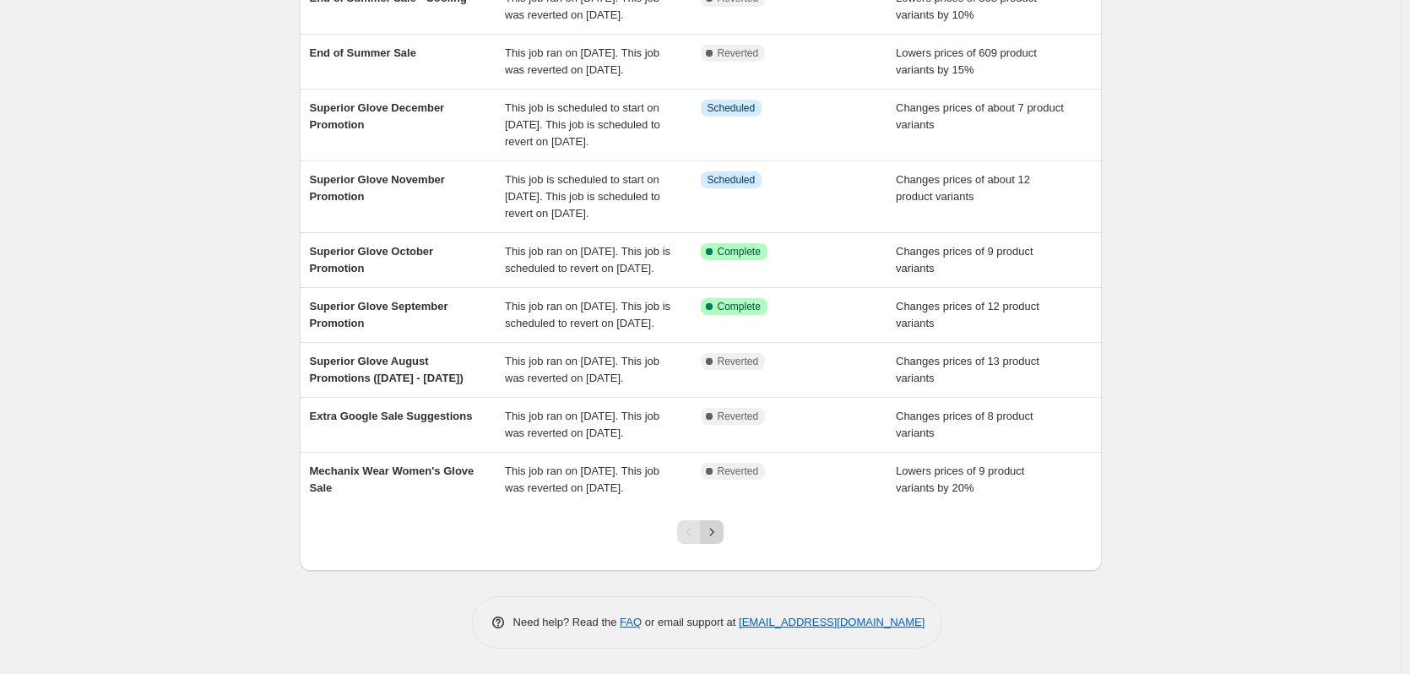 This screenshot has height=674, width=1410. Describe the element at coordinates (363, 52) in the screenshot. I see `span: End of Summer Sale` at that location.